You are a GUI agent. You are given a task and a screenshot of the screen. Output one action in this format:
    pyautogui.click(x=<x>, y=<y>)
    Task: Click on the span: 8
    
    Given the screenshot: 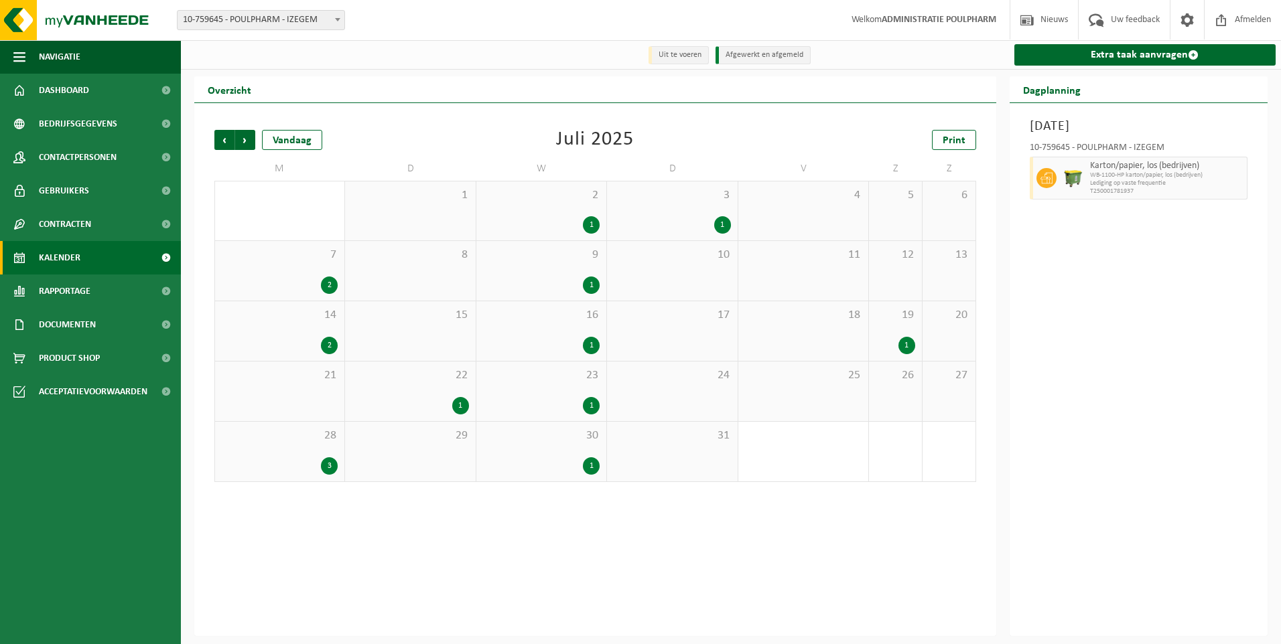 What is the action you would take?
    pyautogui.click(x=410, y=255)
    